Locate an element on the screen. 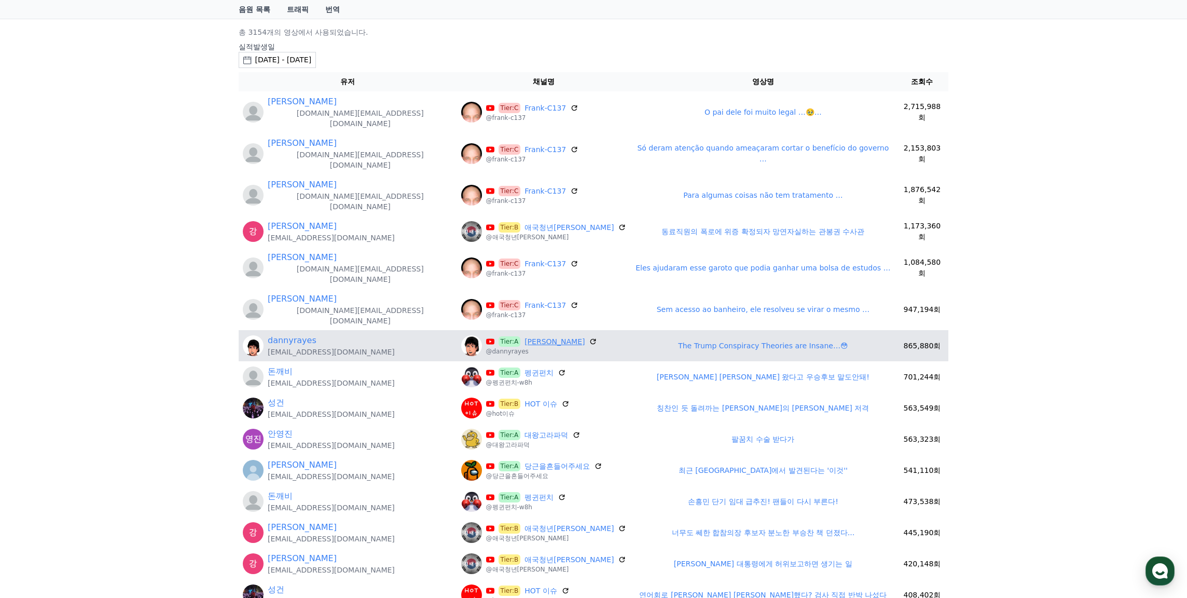  a: The Trump Conspiracy Theories are Insane…😳 is located at coordinates (763, 345).